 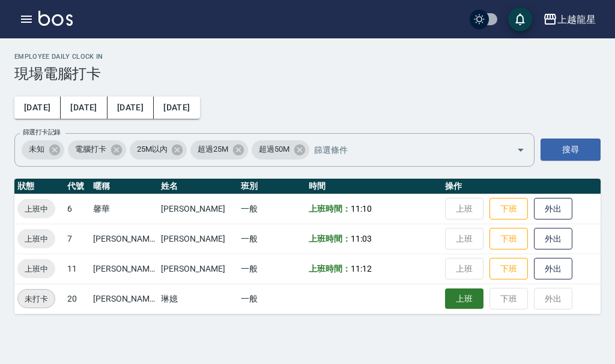 What do you see at coordinates (361, 209) in the screenshot?
I see `span: 11:10` at bounding box center [361, 209].